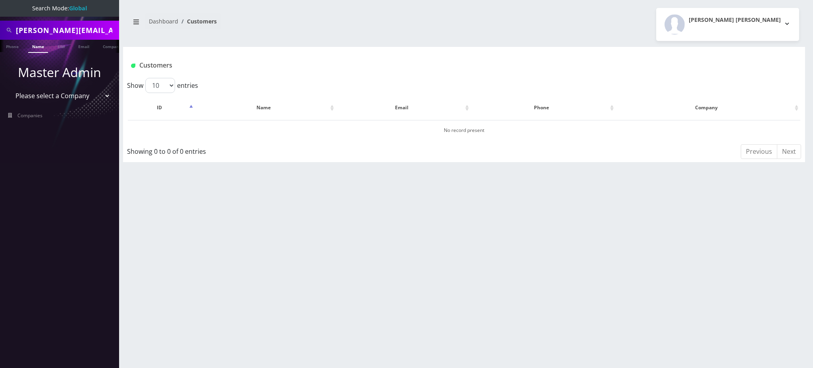 This screenshot has width=813, height=368. What do you see at coordinates (789, 151) in the screenshot?
I see `a: Next` at bounding box center [789, 151].